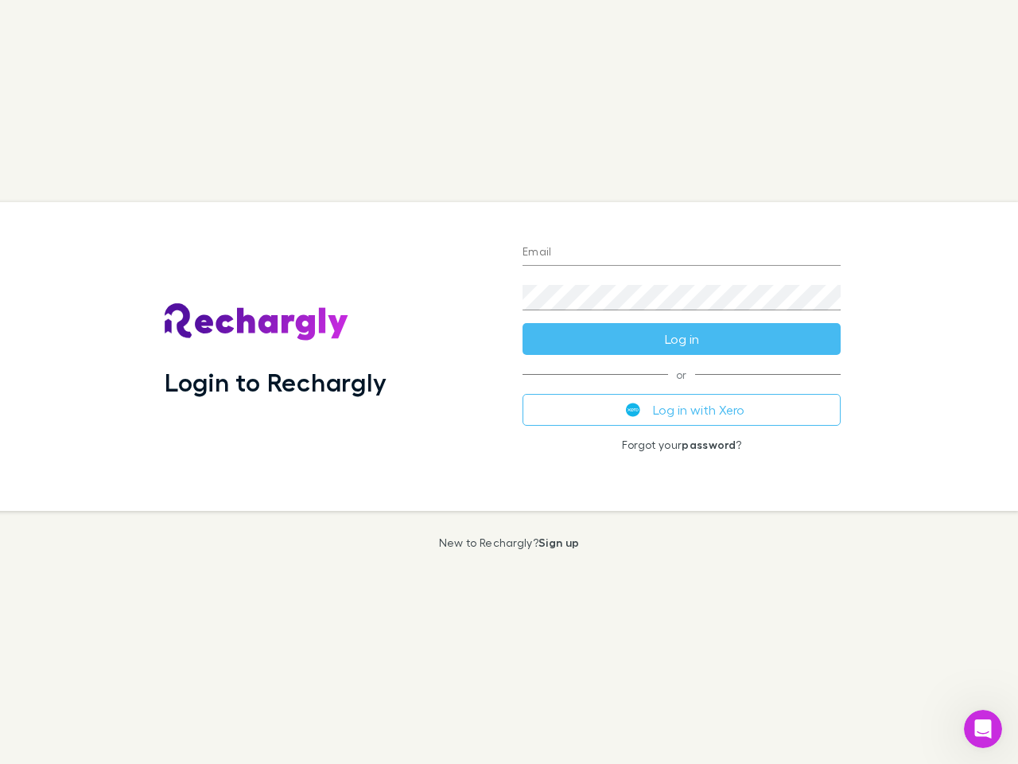 This screenshot has height=764, width=1018. Describe the element at coordinates (257, 322) in the screenshot. I see `img: Rechargly's Logo` at that location.